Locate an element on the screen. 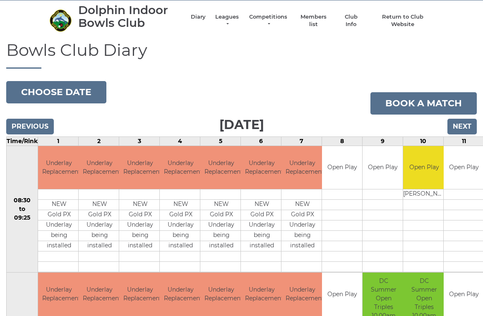  td: 2 is located at coordinates (99, 141).